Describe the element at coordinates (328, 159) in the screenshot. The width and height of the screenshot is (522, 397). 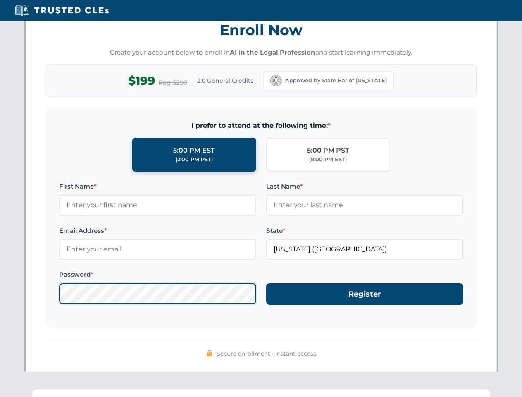
I see `div: (8:00 PM EST)` at that location.